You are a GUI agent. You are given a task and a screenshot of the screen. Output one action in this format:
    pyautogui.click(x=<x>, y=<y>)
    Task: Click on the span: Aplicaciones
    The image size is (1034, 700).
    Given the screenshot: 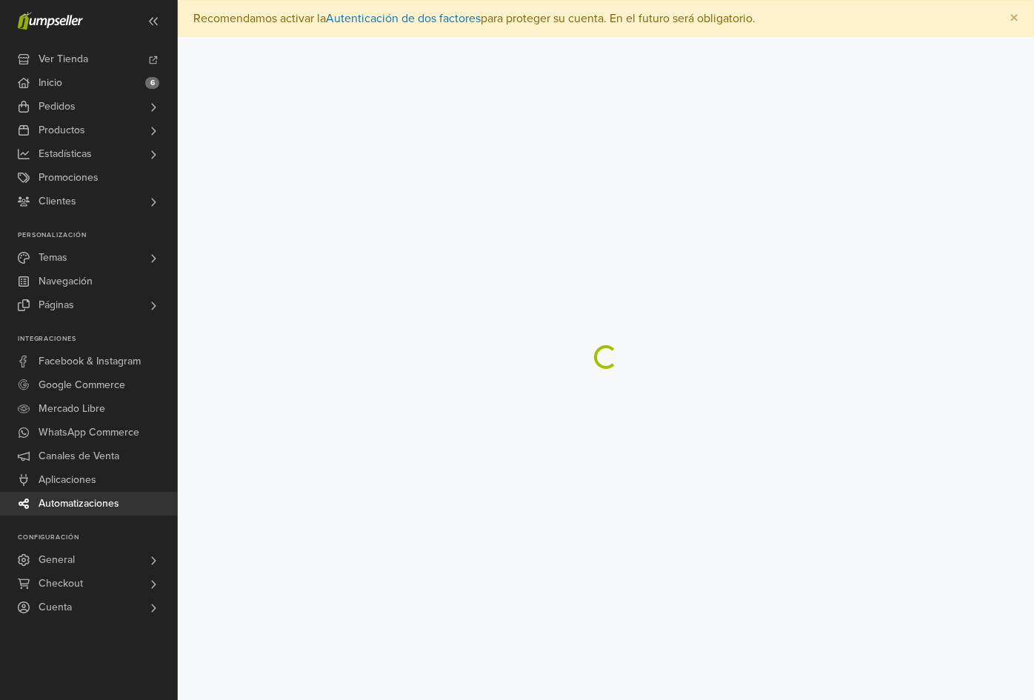 What is the action you would take?
    pyautogui.click(x=67, y=480)
    